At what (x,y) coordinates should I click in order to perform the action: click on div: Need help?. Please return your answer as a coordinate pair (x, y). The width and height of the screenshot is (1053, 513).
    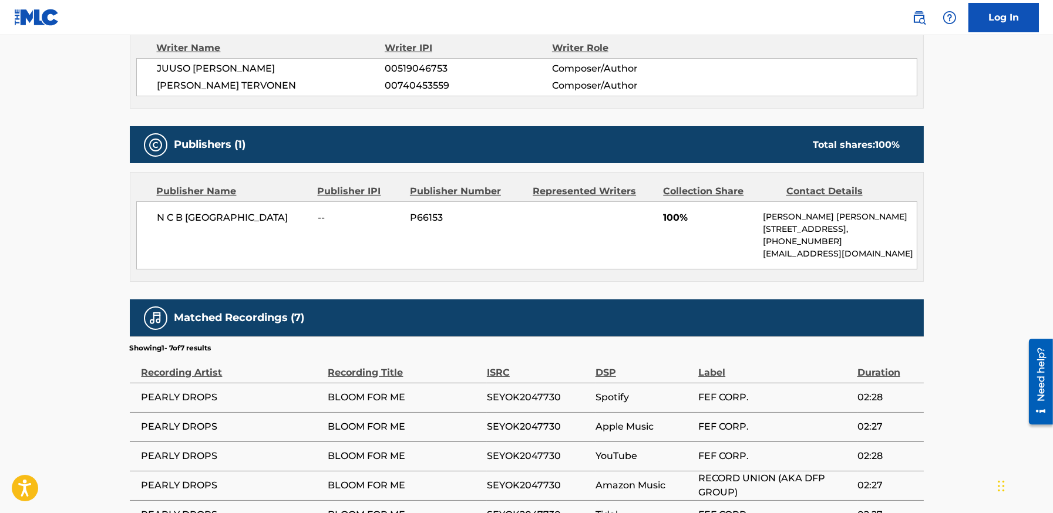
    Looking at the image, I should click on (21, 40).